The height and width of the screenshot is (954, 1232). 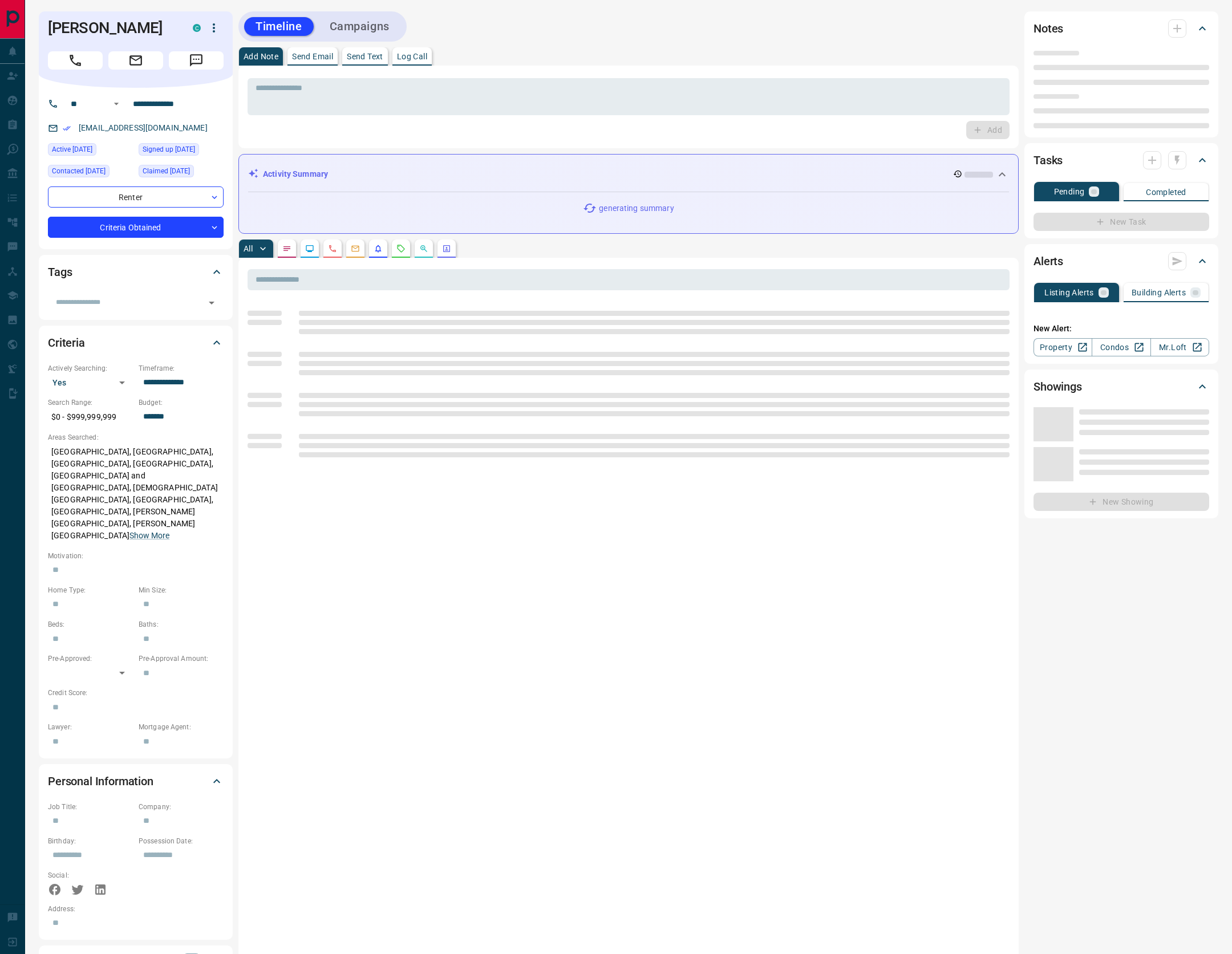 What do you see at coordinates (248, 248) in the screenshot?
I see `p: All` at bounding box center [248, 248].